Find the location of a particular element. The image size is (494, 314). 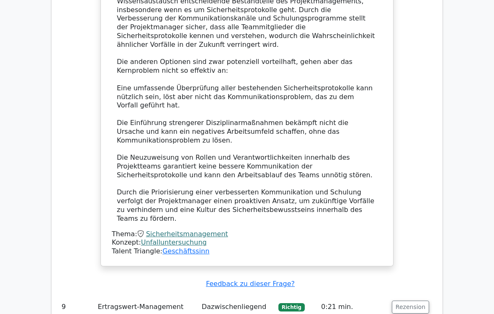

font: Talent Triangle: is located at coordinates (160, 251).